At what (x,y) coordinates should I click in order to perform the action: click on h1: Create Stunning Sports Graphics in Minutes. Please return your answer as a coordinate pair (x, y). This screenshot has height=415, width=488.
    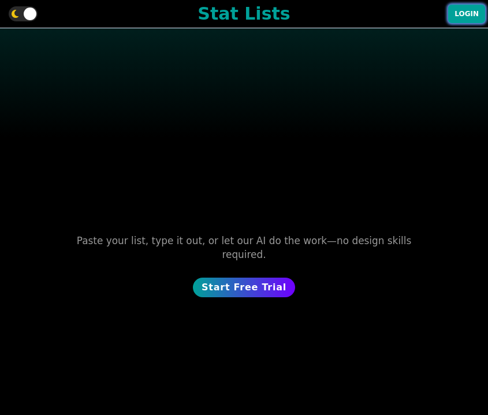
    Looking at the image, I should click on (244, 189).